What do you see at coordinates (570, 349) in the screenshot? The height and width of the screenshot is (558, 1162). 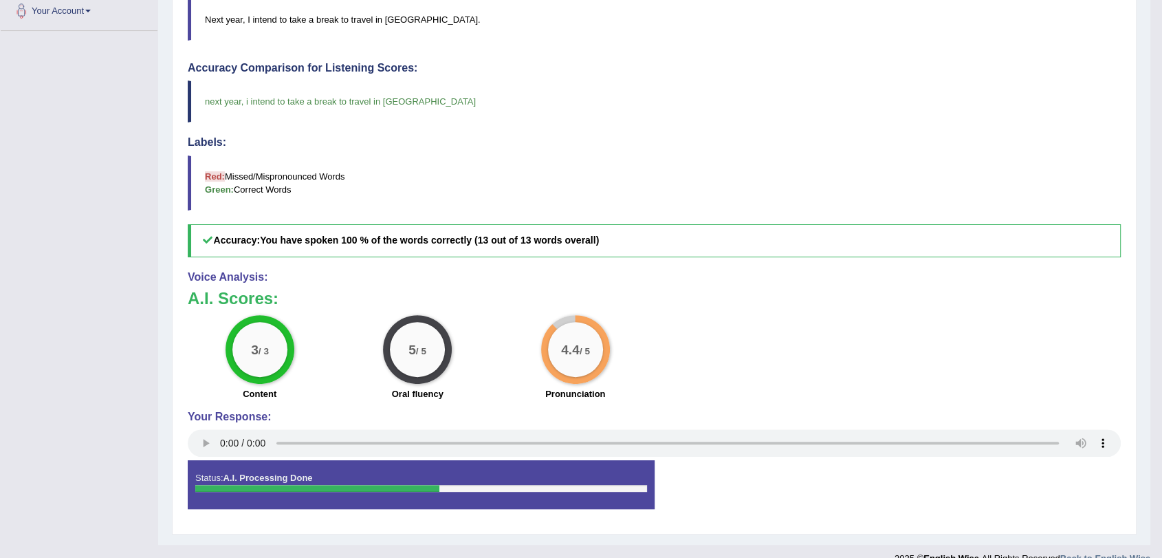 I see `big: 4.4` at bounding box center [570, 349].